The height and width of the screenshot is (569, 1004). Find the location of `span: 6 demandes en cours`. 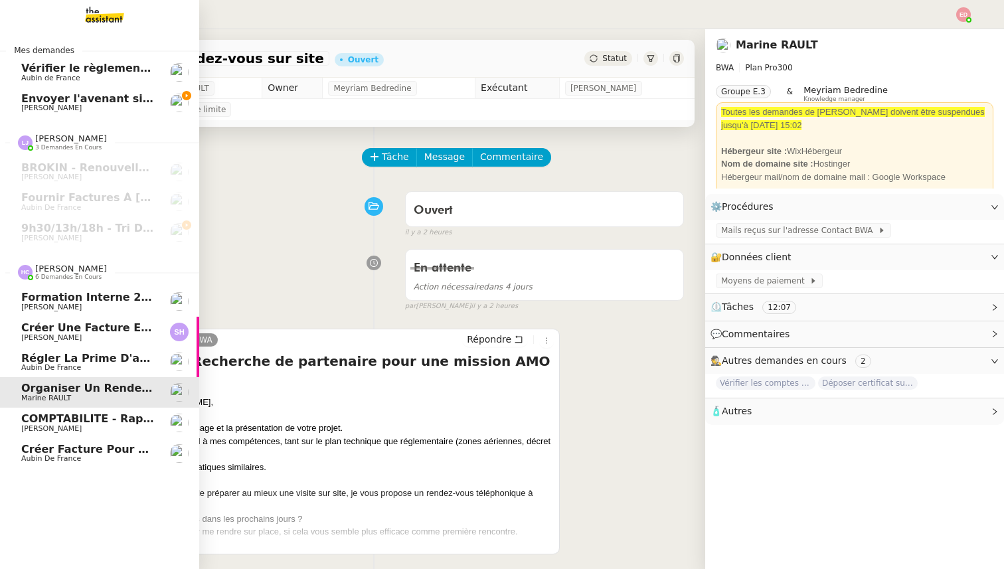

span: 6 demandes en cours is located at coordinates (68, 277).